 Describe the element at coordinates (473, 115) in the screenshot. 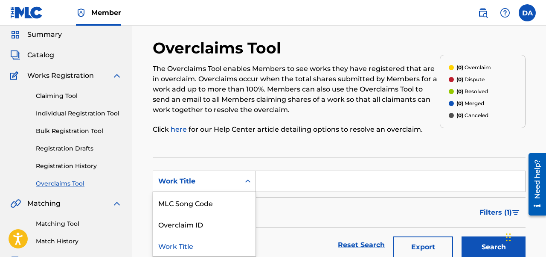

I see `p: Canceled` at that location.